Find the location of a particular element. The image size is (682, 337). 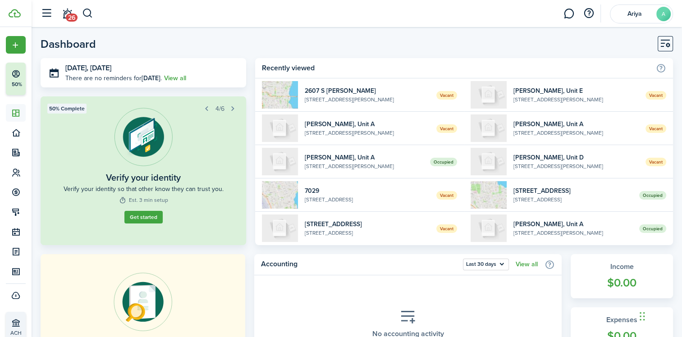

button: Prev step is located at coordinates (207, 109).